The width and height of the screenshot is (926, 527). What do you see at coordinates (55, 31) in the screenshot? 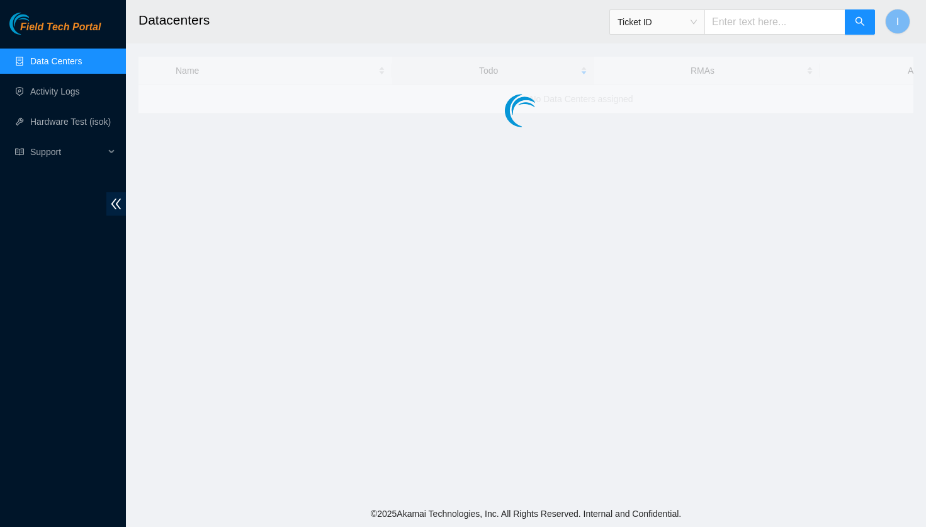
I see `a: Akamai TechnologiesField Tech Portal` at bounding box center [55, 31].